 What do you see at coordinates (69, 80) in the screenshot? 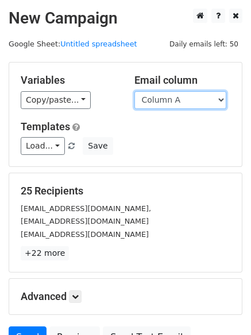
I see `h5: Variables` at bounding box center [69, 80].